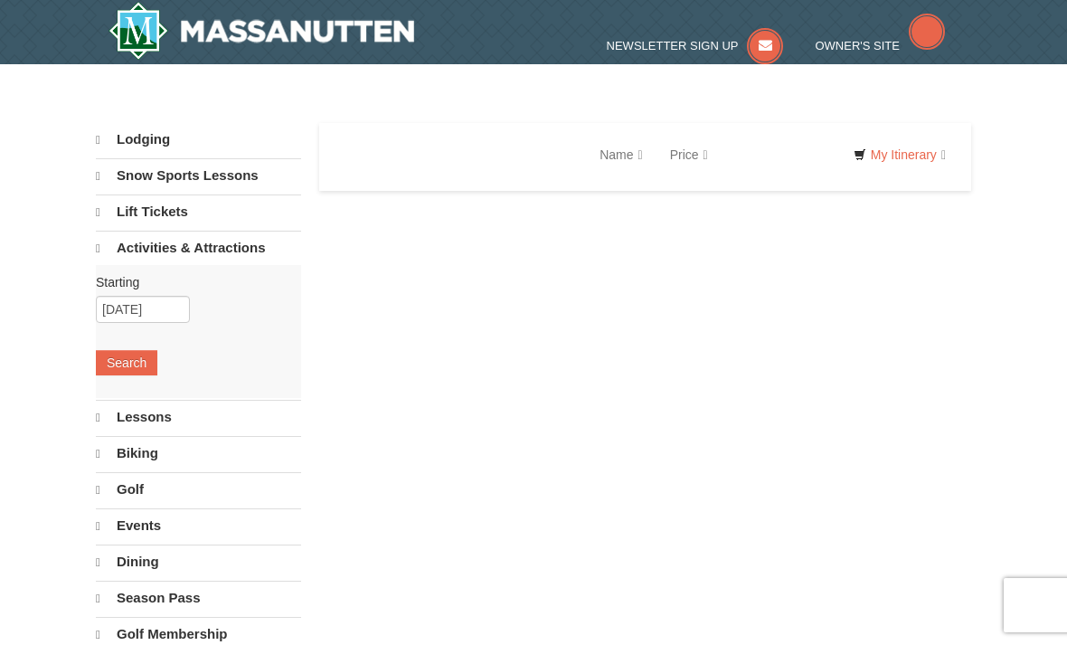 The image size is (1067, 645). Describe the element at coordinates (198, 562) in the screenshot. I see `a: Dining` at that location.